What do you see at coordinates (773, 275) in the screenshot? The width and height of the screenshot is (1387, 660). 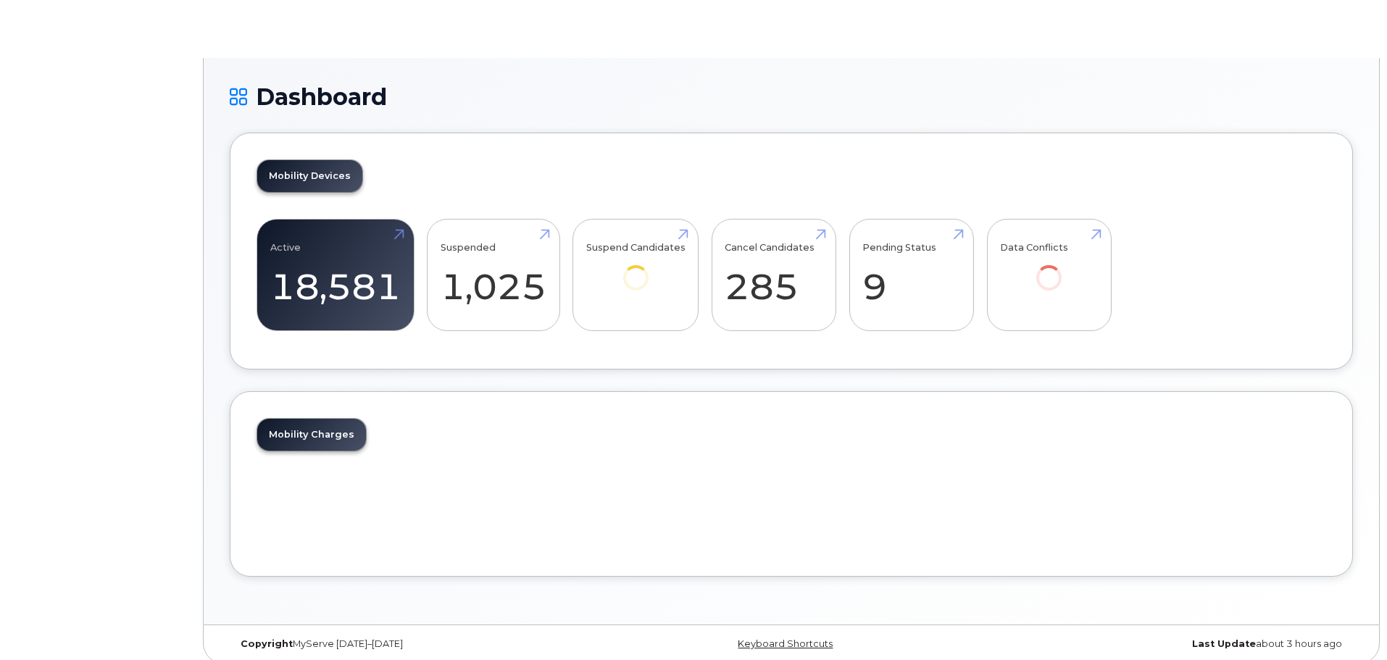 I see `a: Cancel Candidates 285` at bounding box center [773, 275].